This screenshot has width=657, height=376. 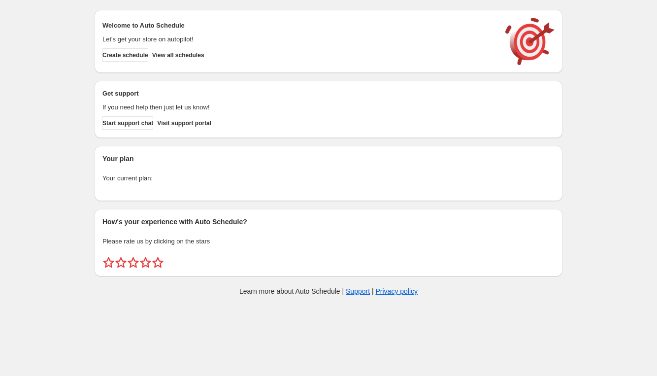 I want to click on h2: Welcome to Auto Schedule, so click(x=299, y=26).